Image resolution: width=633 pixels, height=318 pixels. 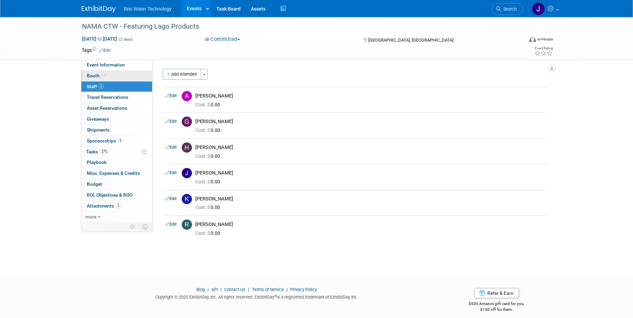 What do you see at coordinates (539, 9) in the screenshot?
I see `img: James Park` at bounding box center [539, 9].